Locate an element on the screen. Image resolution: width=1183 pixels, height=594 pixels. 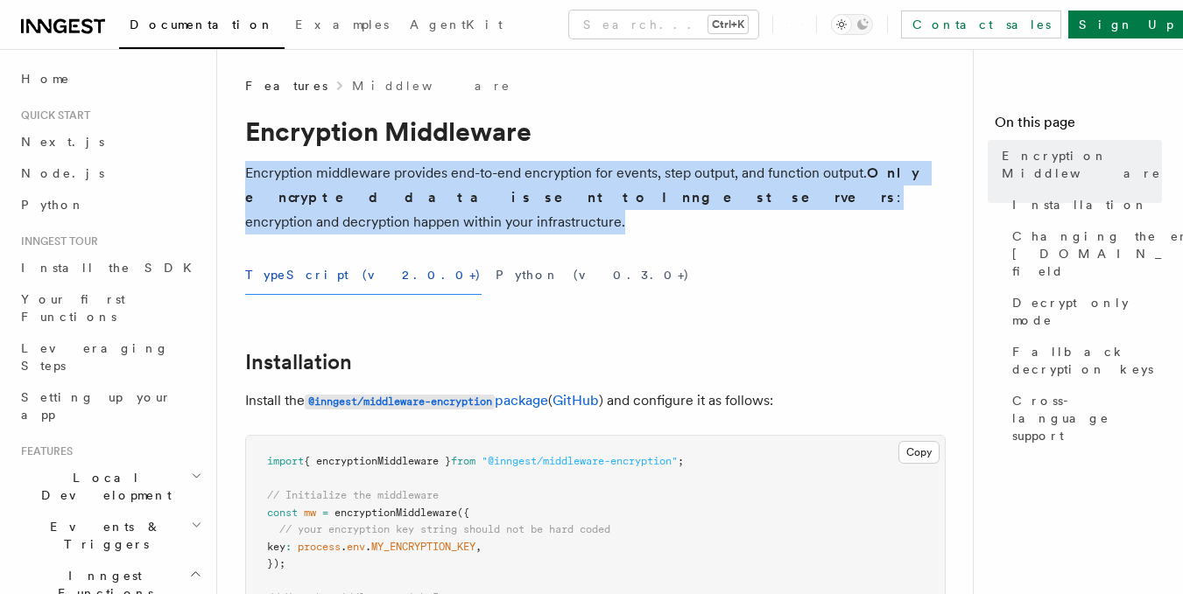
a: Your first Functions is located at coordinates (109, 308).